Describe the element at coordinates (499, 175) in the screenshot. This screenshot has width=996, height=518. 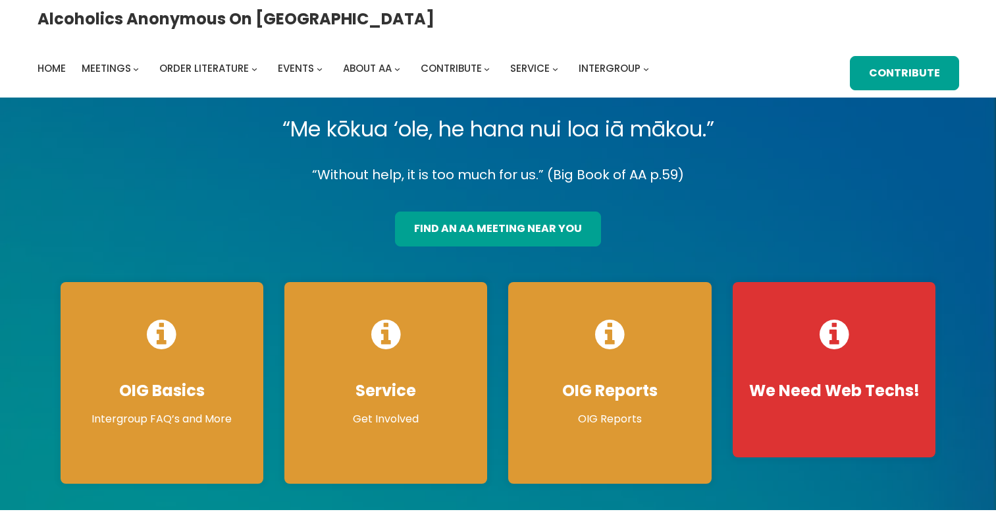
I see `p: “Without help, it is too much for us.” (Big Book of AA p.59)` at that location.